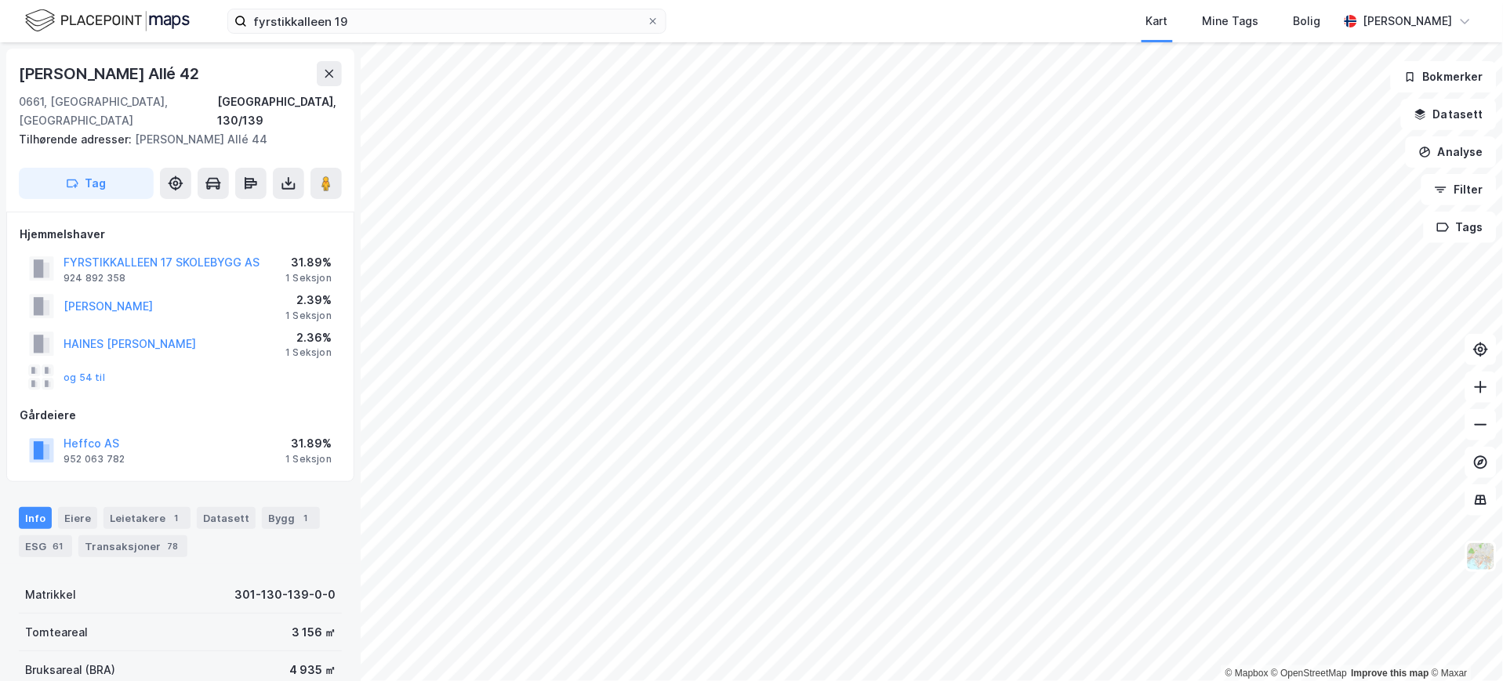 The height and width of the screenshot is (681, 1503). Describe the element at coordinates (1231, 21) in the screenshot. I see `div: Mine Tags` at that location.